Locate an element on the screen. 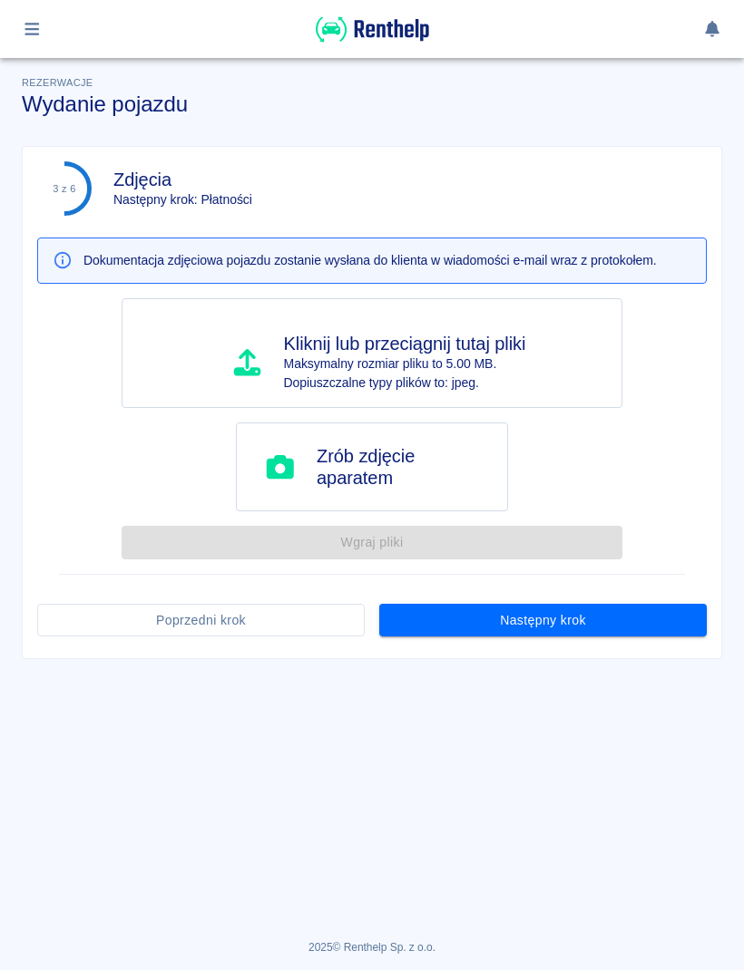  button: Następny krok is located at coordinates (542, 620).